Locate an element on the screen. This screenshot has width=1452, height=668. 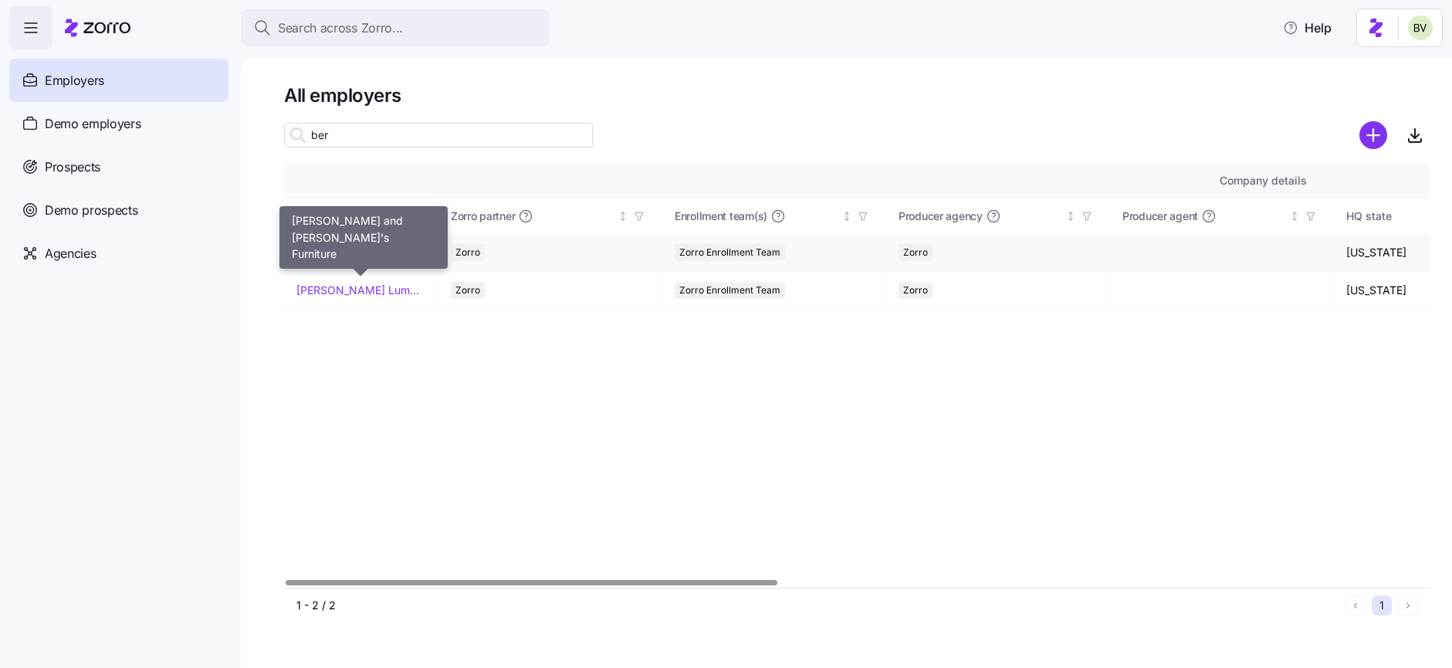
button: Help is located at coordinates (1307, 28).